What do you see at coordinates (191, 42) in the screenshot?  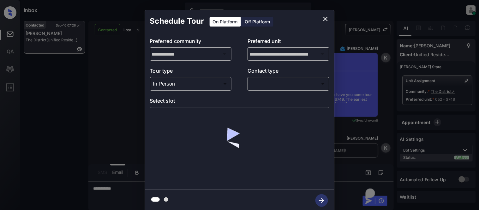 I see `p: Preferred community` at bounding box center [191, 42].